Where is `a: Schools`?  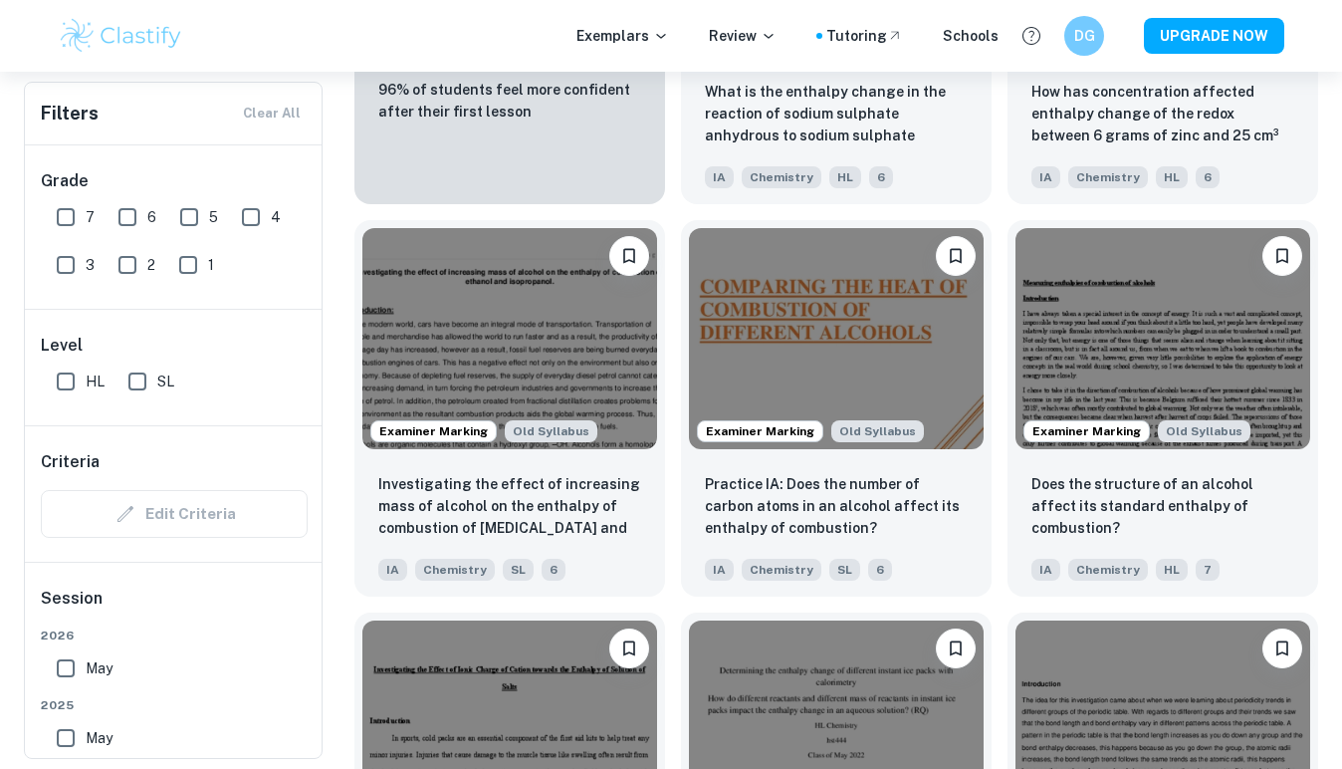
a: Schools is located at coordinates (971, 36).